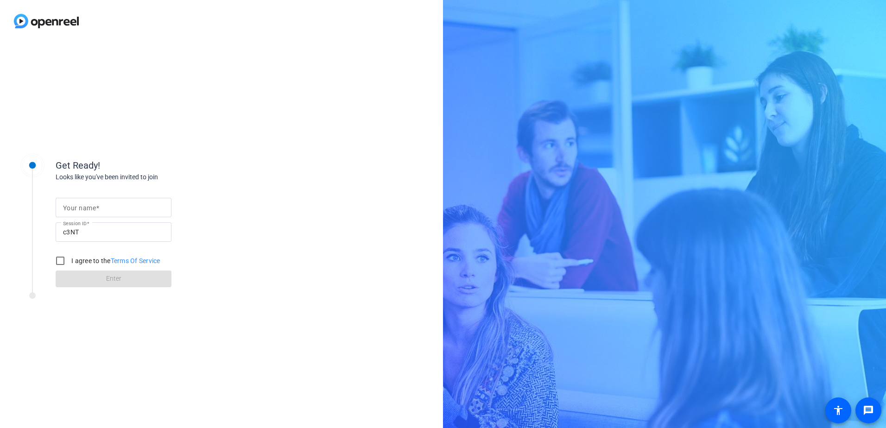 Image resolution: width=886 pixels, height=428 pixels. I want to click on a: Terms Of Service, so click(135, 261).